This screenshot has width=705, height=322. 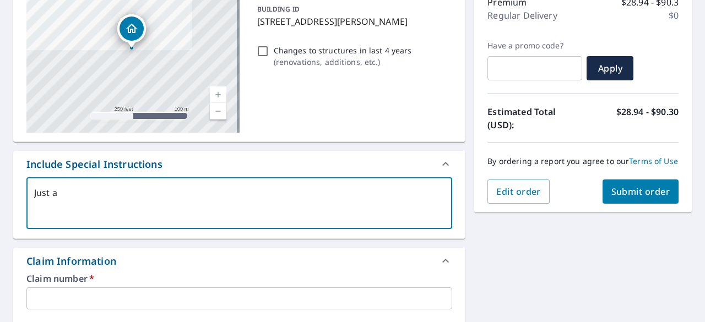 What do you see at coordinates (647, 118) in the screenshot?
I see `p: $28.94 - $90.30` at bounding box center [647, 118].